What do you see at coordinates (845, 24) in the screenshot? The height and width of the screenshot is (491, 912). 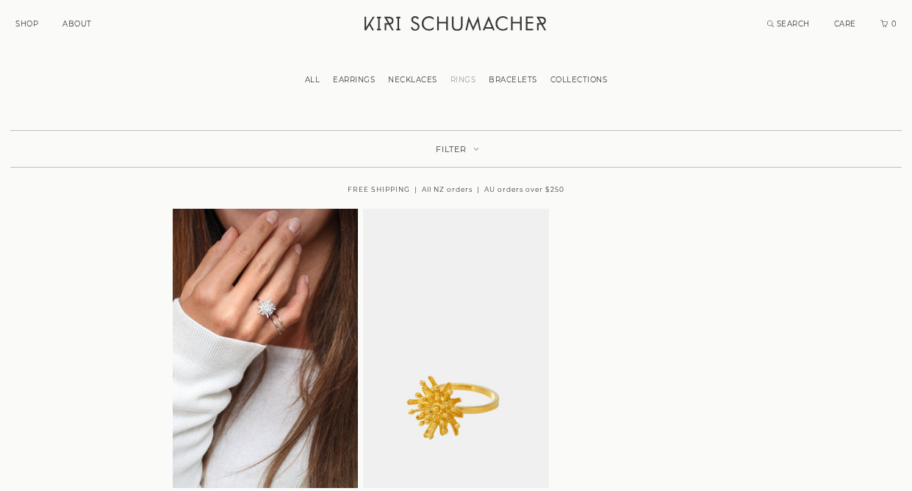 I see `a: CARE` at bounding box center [845, 24].